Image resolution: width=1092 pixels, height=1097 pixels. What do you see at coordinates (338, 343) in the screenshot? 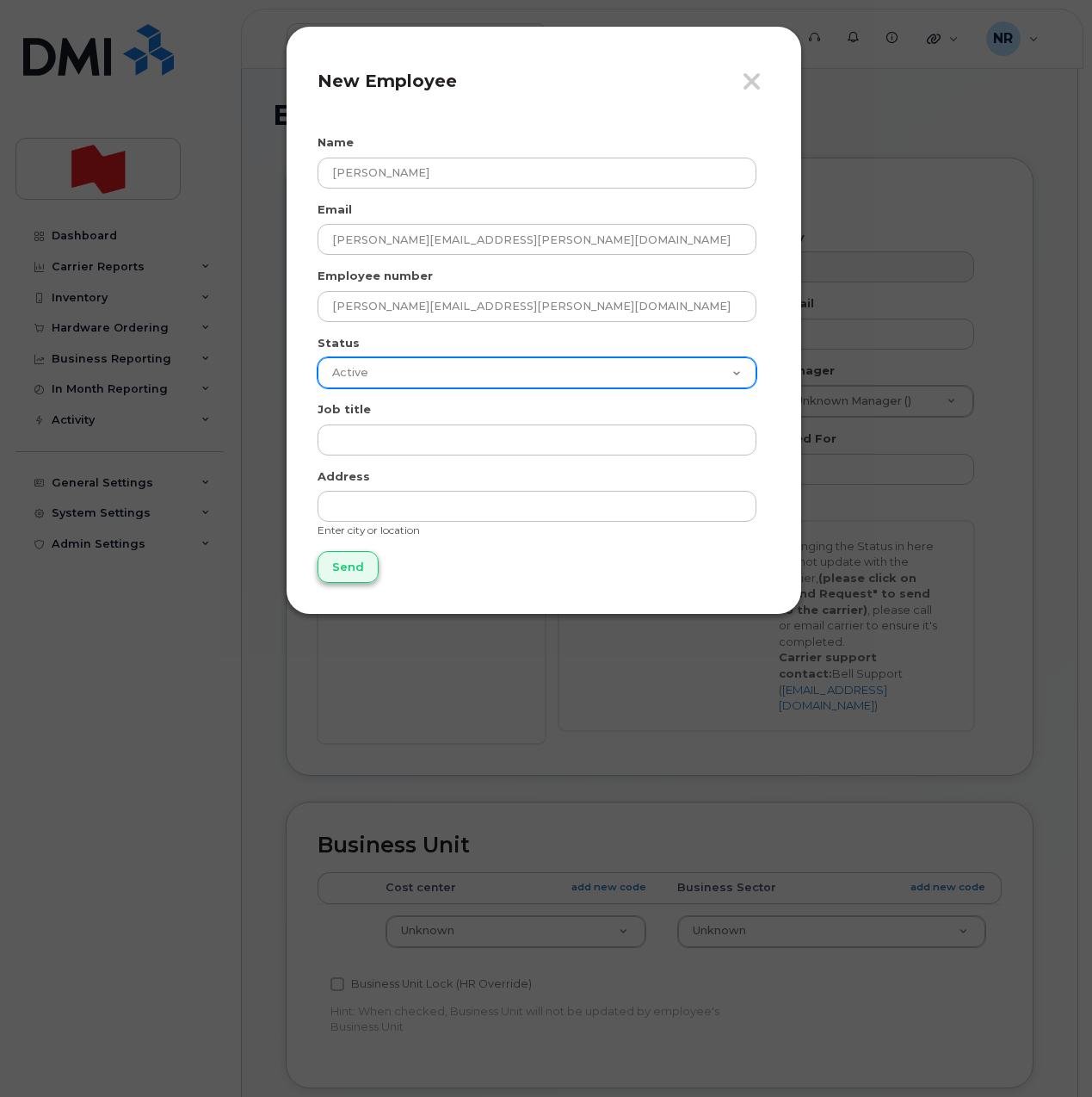
I see `label: Status` at bounding box center [338, 343].